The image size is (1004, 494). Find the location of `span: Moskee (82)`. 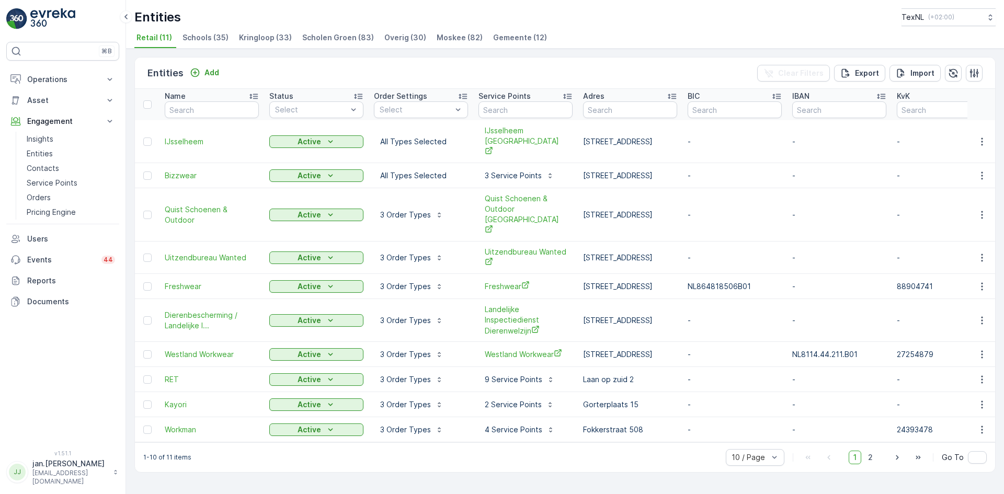

span: Moskee (82) is located at coordinates (460, 38).